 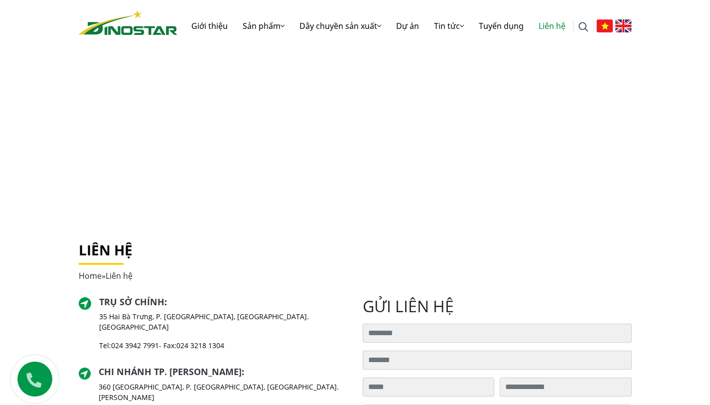 What do you see at coordinates (90, 276) in the screenshot?
I see `a: Home` at bounding box center [90, 276].